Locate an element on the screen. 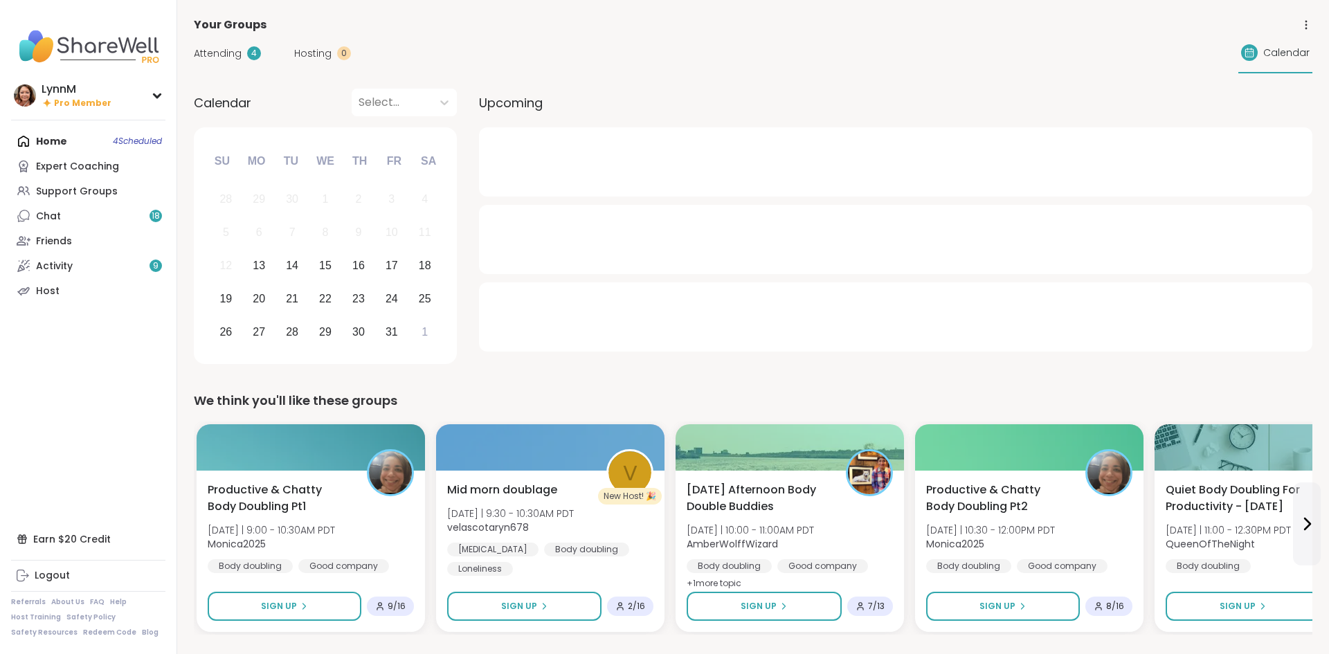  a: Safety Policy is located at coordinates (91, 617).